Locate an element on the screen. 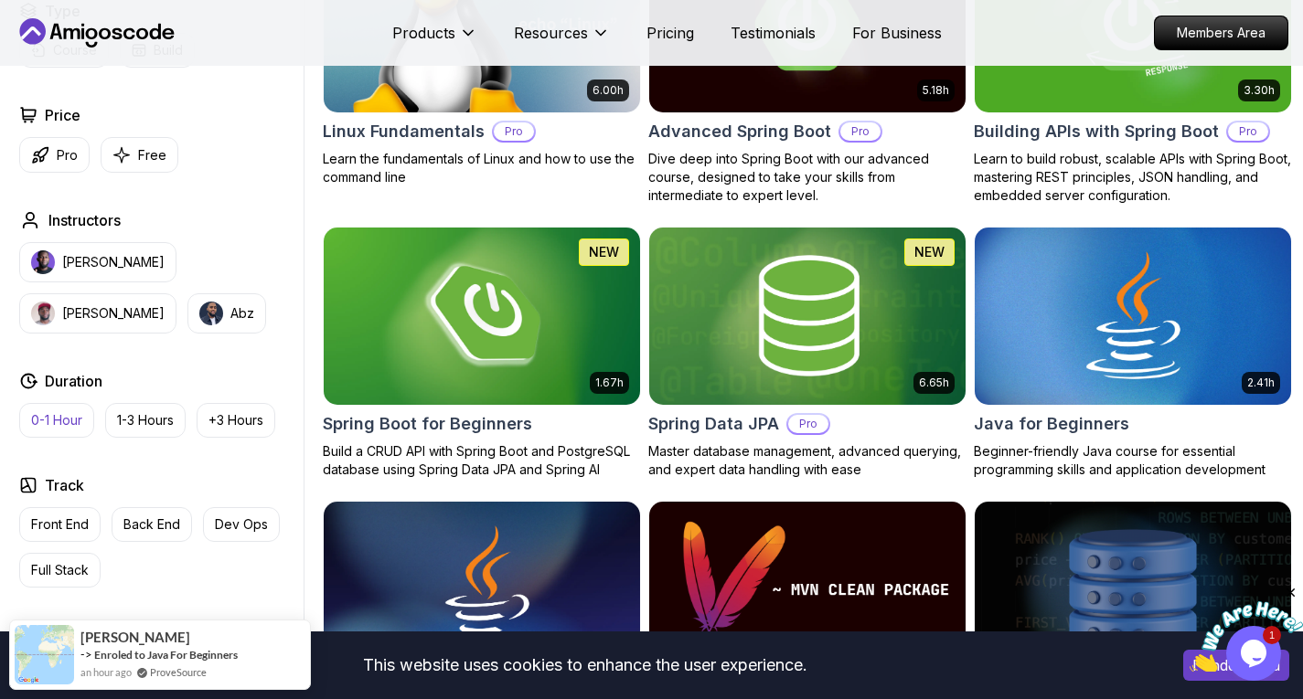 Image resolution: width=1303 pixels, height=699 pixels. img: Spring Data JPA card is located at coordinates (807, 316).